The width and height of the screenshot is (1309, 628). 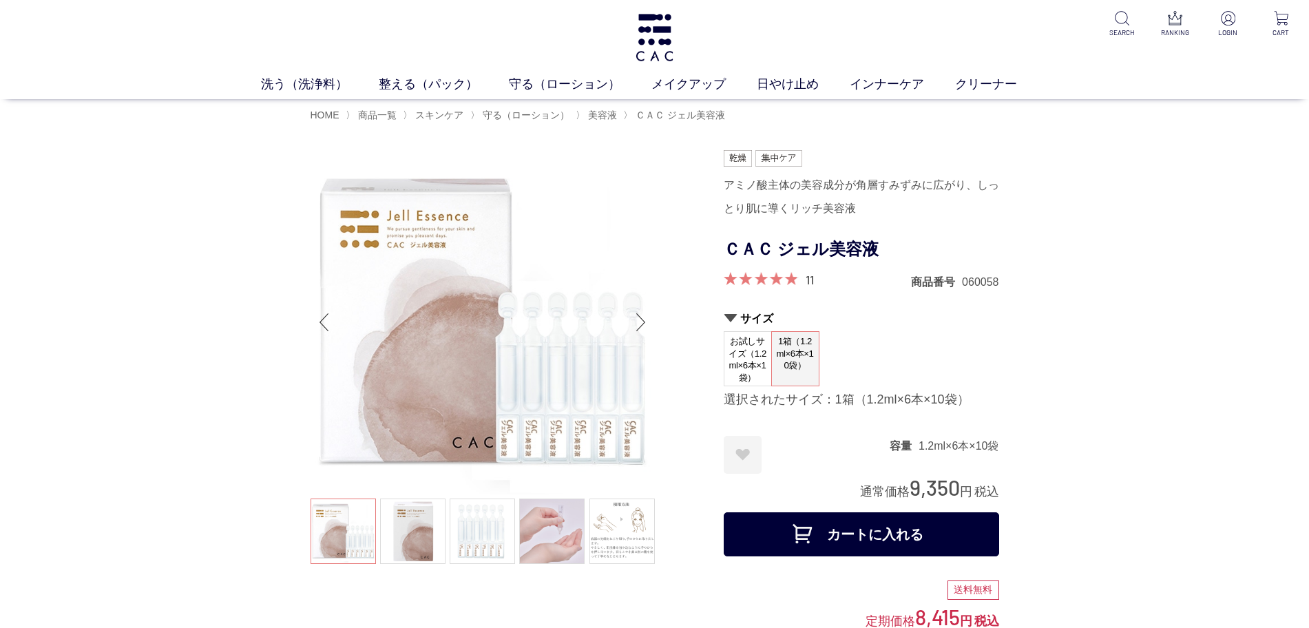 I want to click on a: メイクアップ, so click(x=704, y=84).